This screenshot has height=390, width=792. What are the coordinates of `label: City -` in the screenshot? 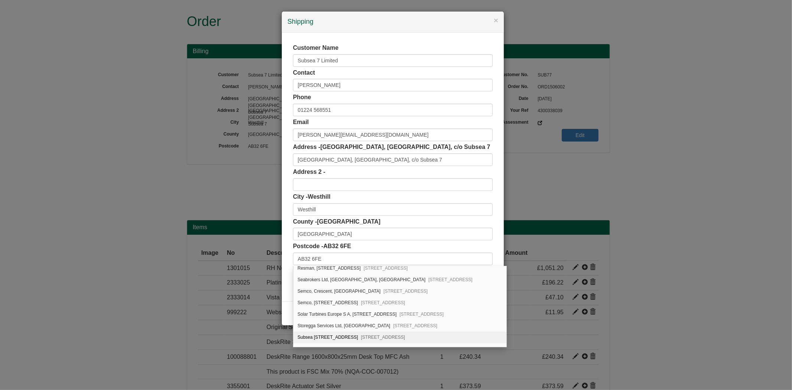 It's located at (312, 197).